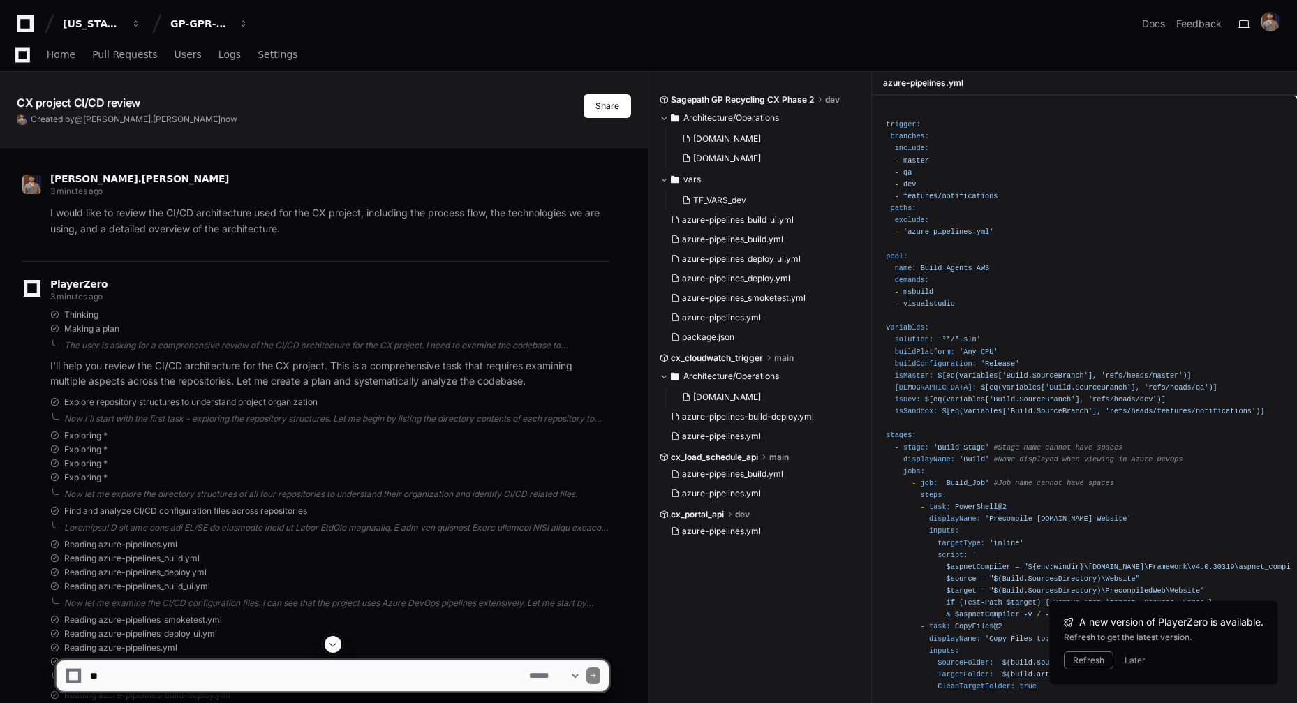 This screenshot has height=703, width=1297. Describe the element at coordinates (912, 280) in the screenshot. I see `span: demands:` at that location.